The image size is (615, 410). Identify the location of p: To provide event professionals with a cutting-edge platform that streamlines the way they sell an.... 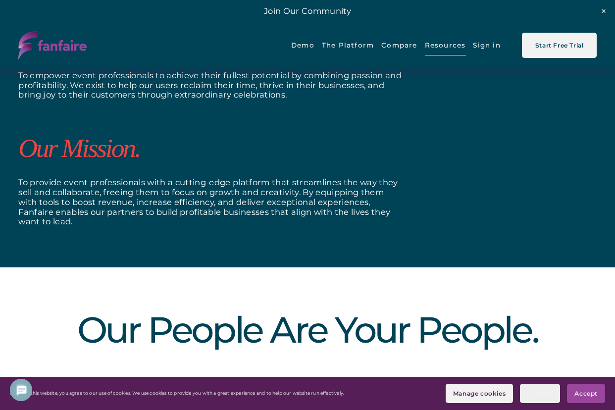
(210, 202).